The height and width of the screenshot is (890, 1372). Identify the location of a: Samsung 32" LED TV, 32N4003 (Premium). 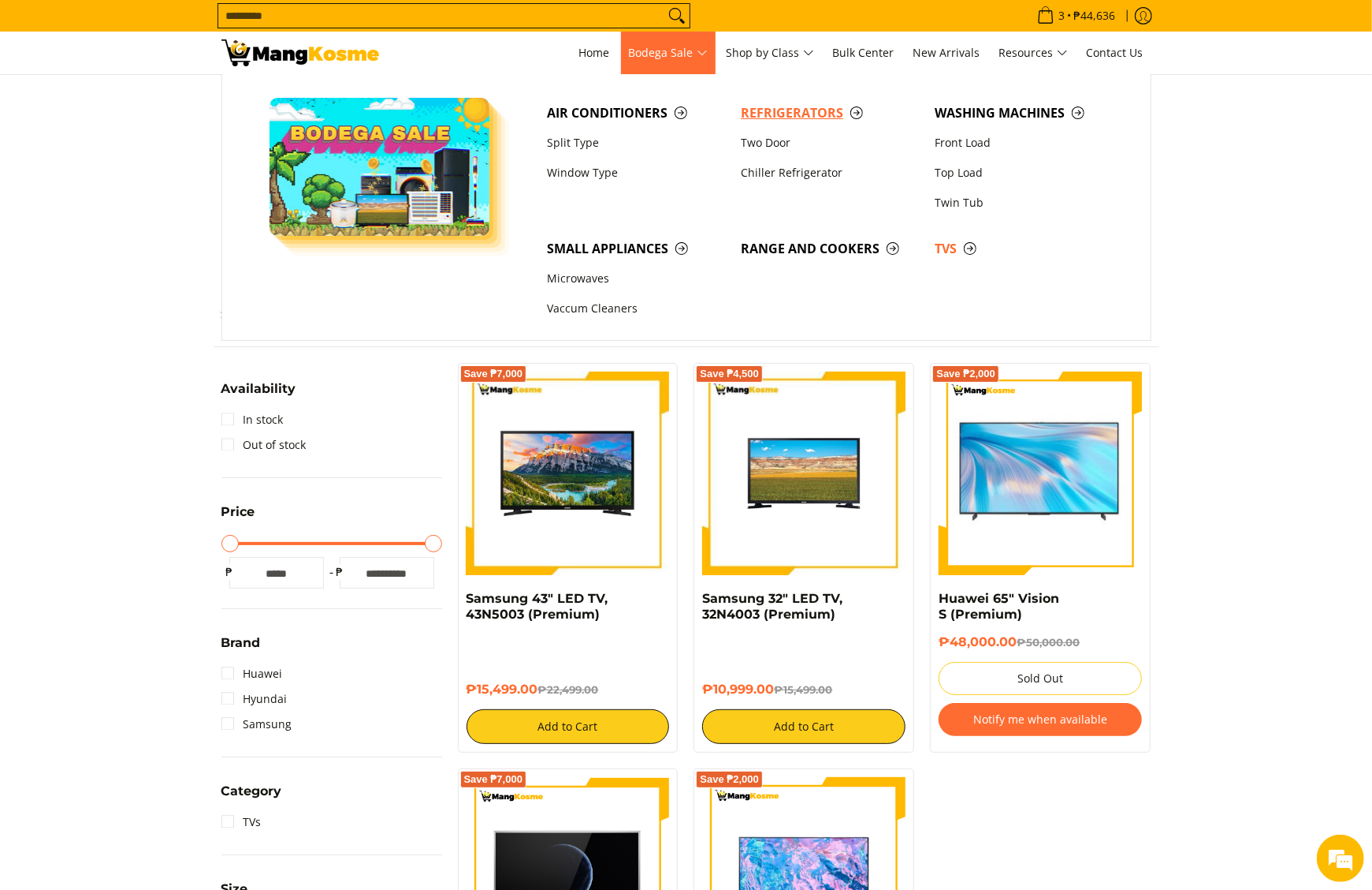
(772, 606).